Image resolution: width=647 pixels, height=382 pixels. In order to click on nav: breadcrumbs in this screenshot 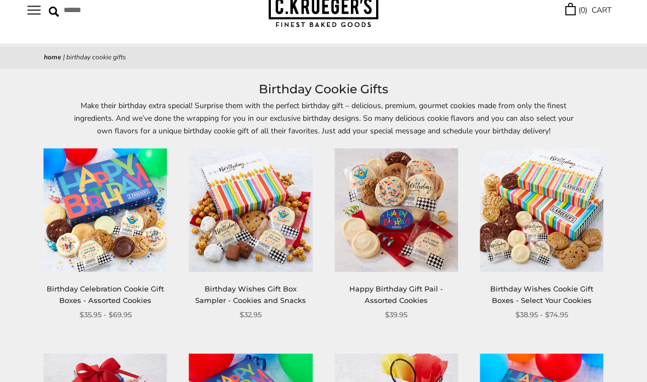, I will do `click(324, 58)`.